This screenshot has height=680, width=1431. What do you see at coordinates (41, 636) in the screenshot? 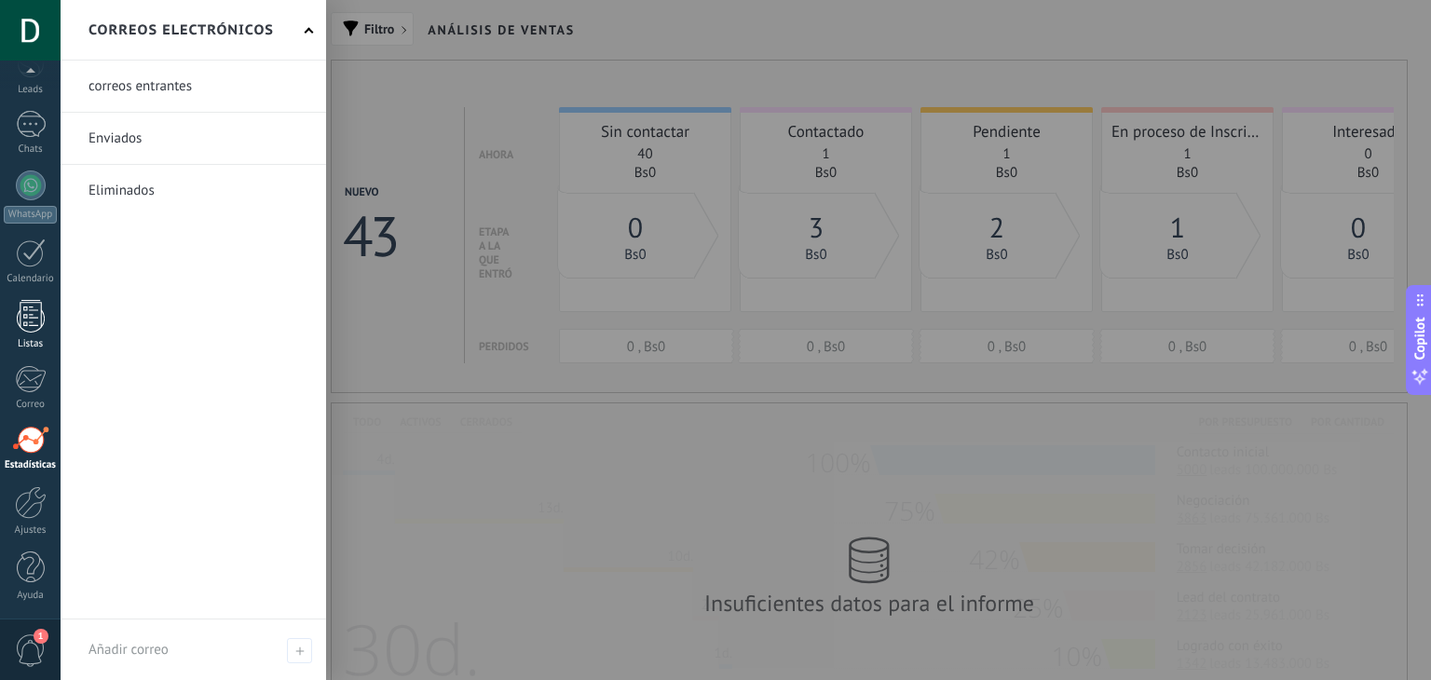
I see `span: 1` at bounding box center [41, 636].